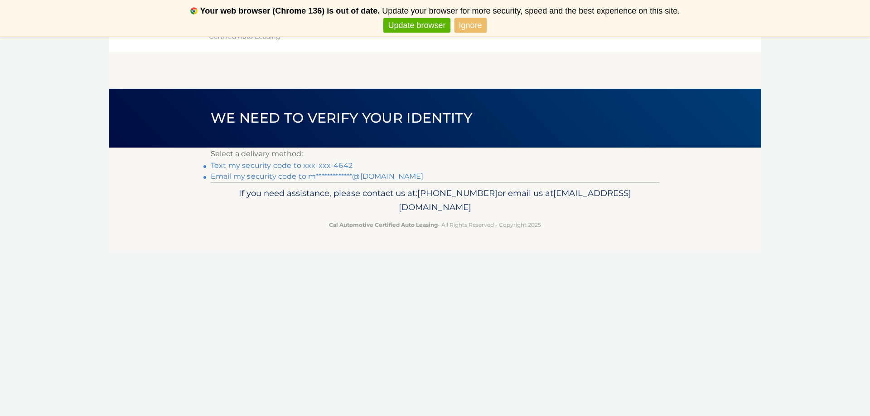 The height and width of the screenshot is (416, 870). What do you see at coordinates (383, 225) in the screenshot?
I see `strong: Cal Automotive Certified Auto Leasing` at bounding box center [383, 225].